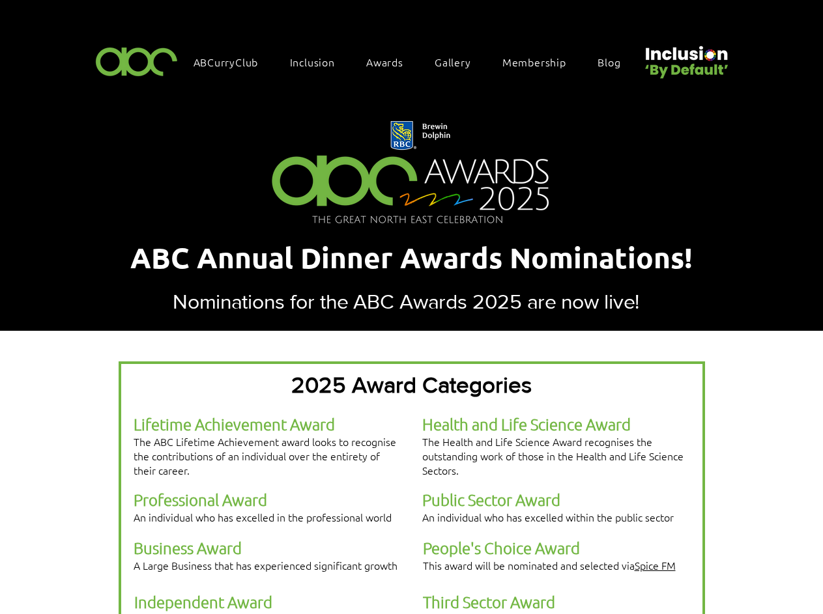  Describe the element at coordinates (265, 566) in the screenshot. I see `span: A Large Business that has experienced significant growth` at that location.